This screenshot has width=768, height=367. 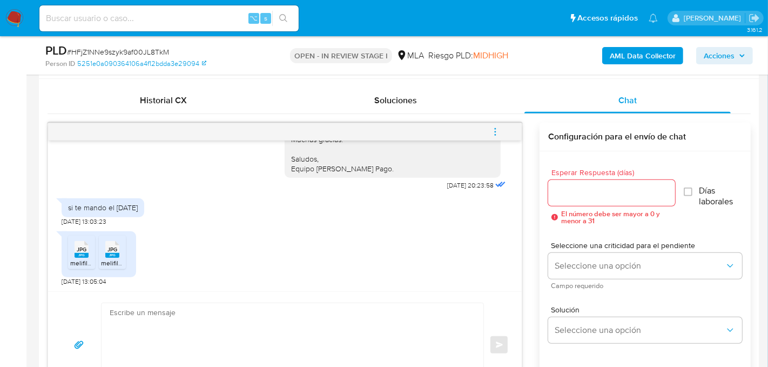 I want to click on span: Chat, so click(x=627, y=100).